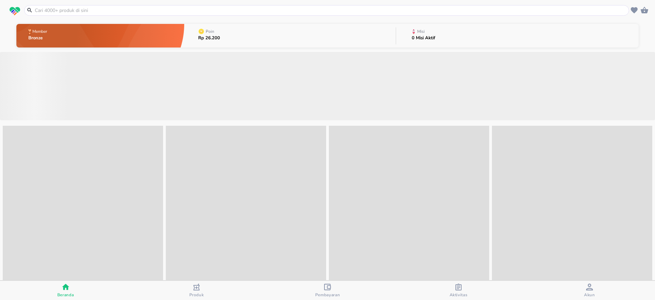 The width and height of the screenshot is (655, 300). I want to click on p: Misi, so click(421, 31).